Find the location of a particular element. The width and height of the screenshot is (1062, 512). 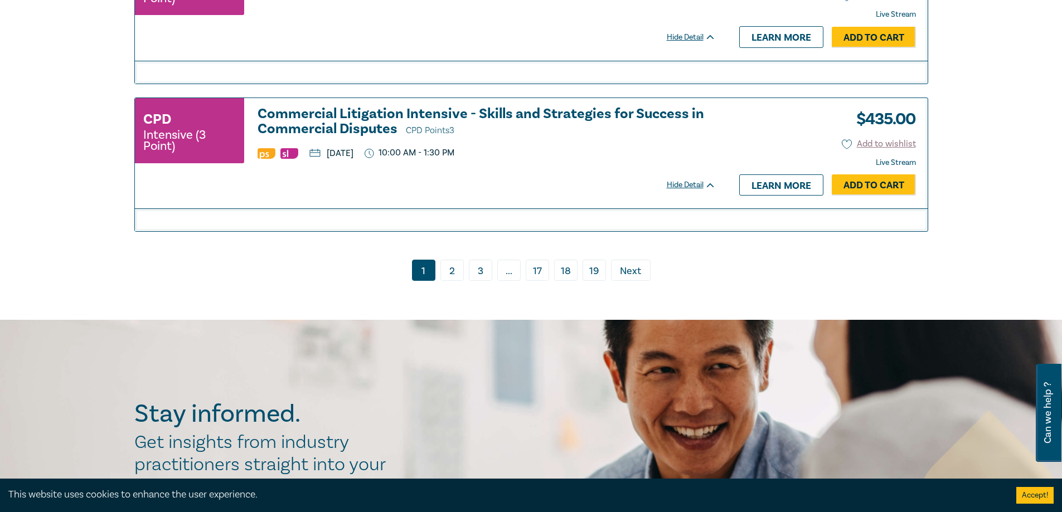

h3: $ 435.00 is located at coordinates (882, 119).